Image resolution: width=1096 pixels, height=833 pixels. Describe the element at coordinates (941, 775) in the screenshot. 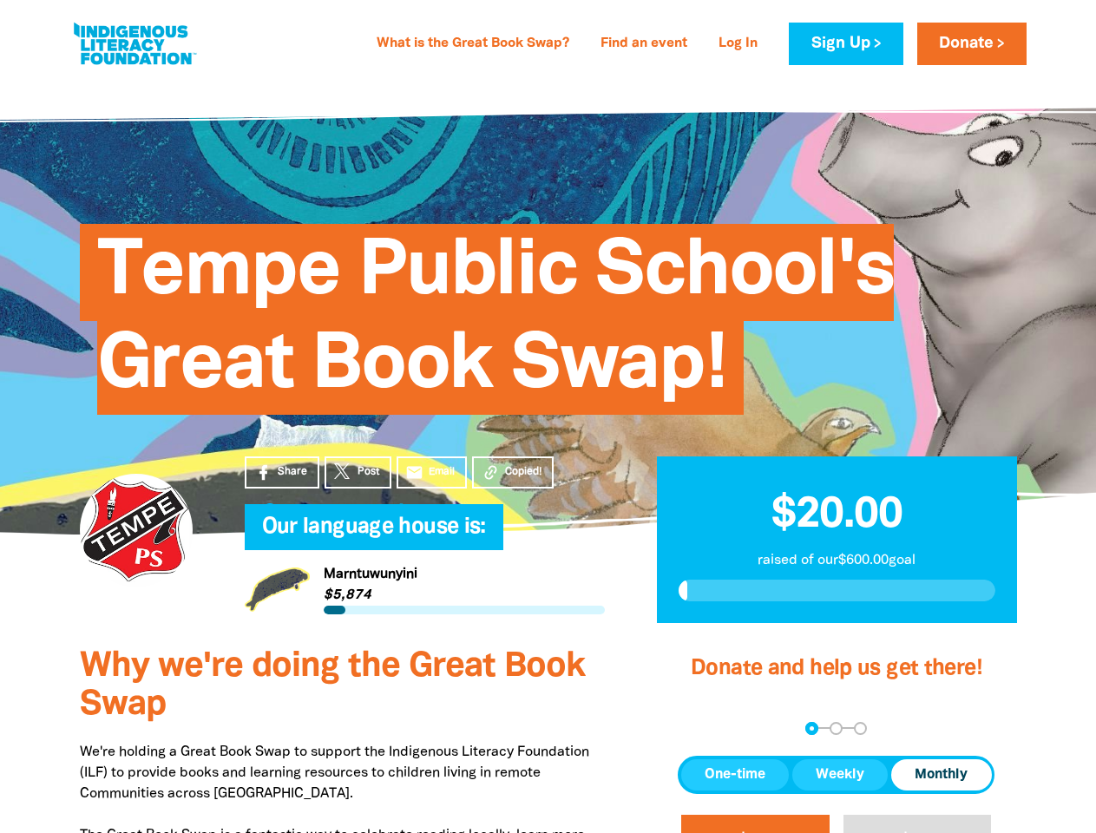

I see `button: Monthly` at that location.